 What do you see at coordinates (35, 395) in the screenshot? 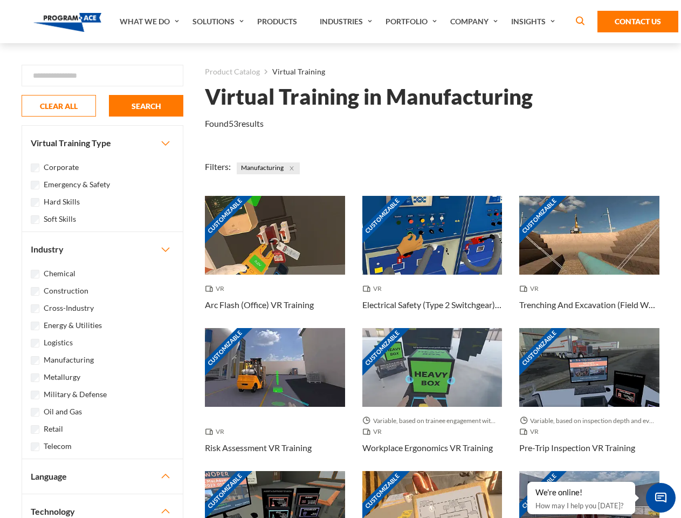
I see `input: Military & Defense` at bounding box center [35, 395].